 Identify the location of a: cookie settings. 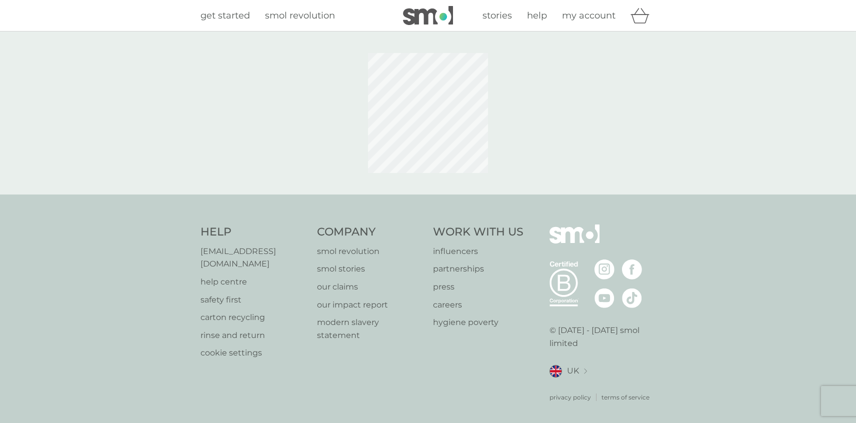
(254, 353).